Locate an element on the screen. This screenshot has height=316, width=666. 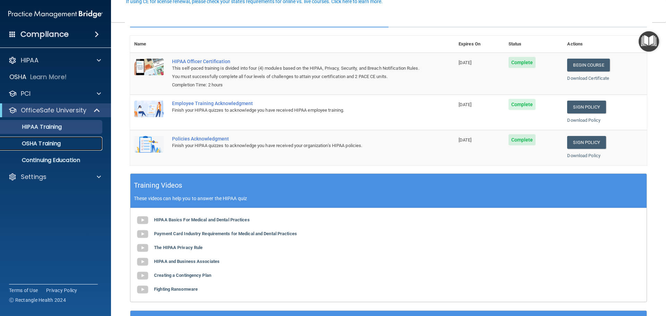
a: Settings is located at coordinates (54, 177).